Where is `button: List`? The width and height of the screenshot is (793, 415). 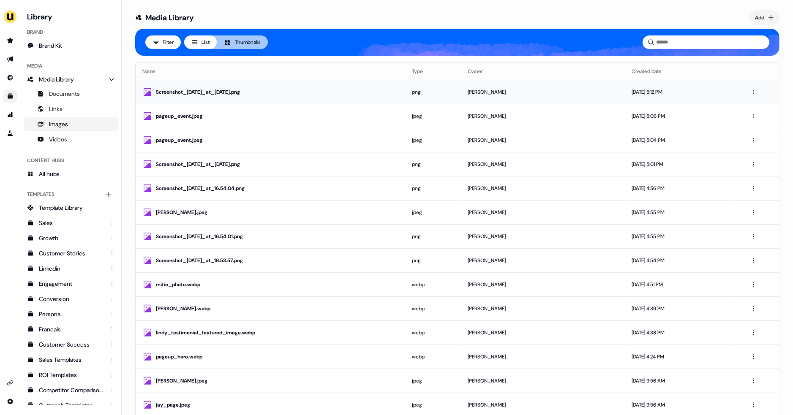
button: List is located at coordinates (200, 42).